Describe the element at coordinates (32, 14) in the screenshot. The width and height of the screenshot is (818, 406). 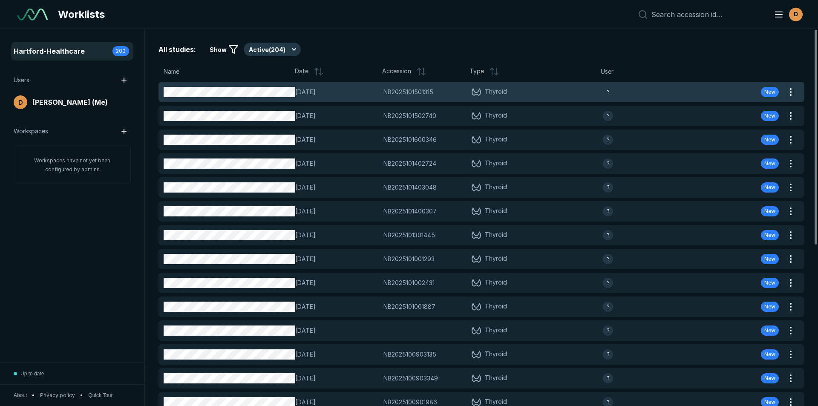
I see `img: See-Mode Logo` at that location.